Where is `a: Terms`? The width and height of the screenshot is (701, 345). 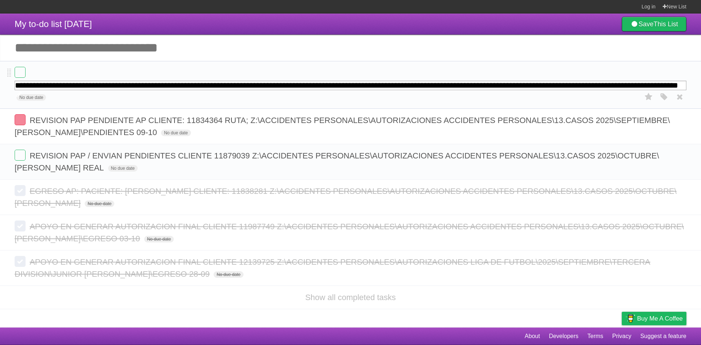
a: Terms is located at coordinates (595, 336).